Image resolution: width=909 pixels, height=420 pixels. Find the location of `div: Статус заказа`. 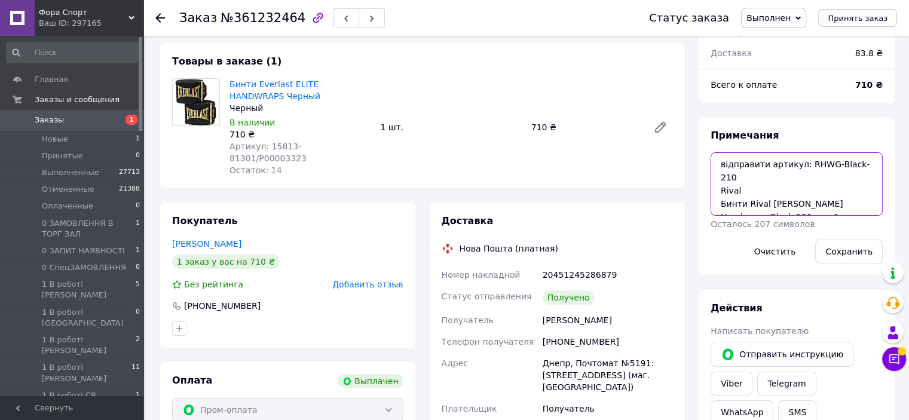

div: Статус заказа is located at coordinates (689, 18).